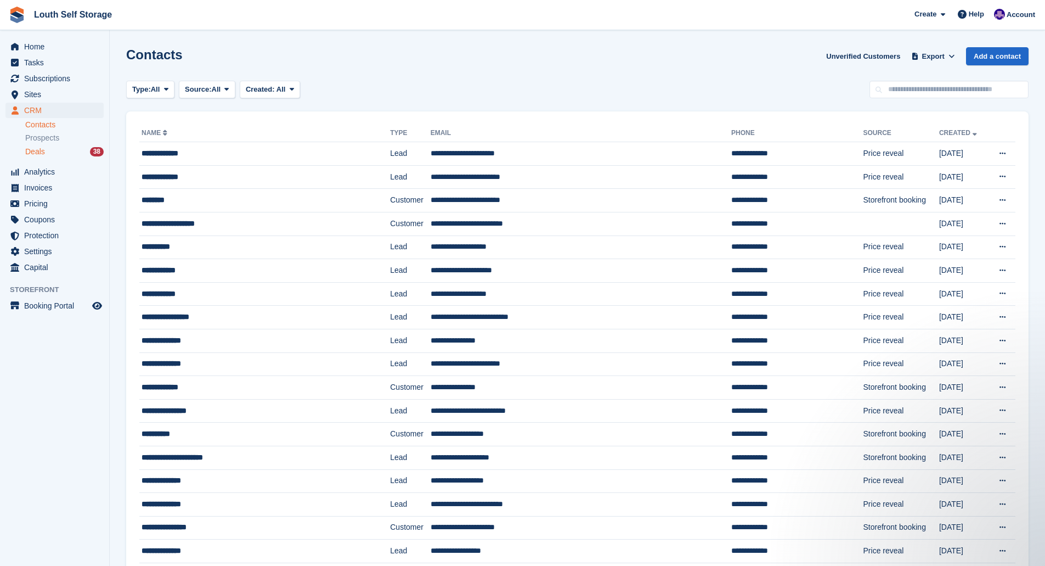  What do you see at coordinates (64, 125) in the screenshot?
I see `a: Contacts` at bounding box center [64, 125].